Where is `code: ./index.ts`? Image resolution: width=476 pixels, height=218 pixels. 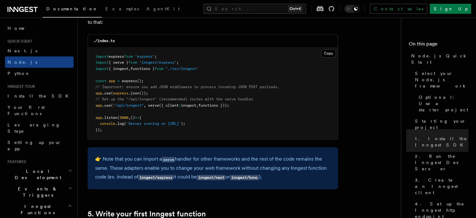 code: ./index.ts is located at coordinates (104, 41).